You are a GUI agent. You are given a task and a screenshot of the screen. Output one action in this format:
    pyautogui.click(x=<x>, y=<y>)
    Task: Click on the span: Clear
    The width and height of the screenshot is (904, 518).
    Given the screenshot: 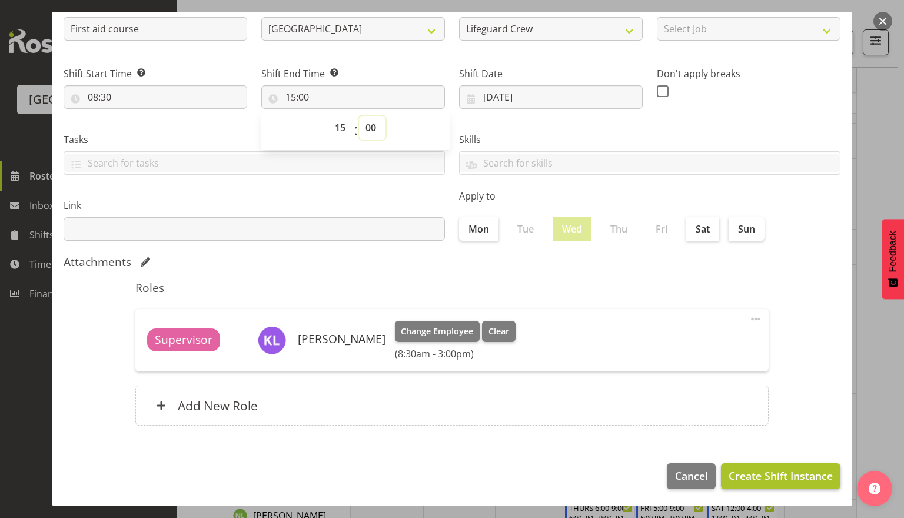 What is the action you would take?
    pyautogui.click(x=499, y=331)
    